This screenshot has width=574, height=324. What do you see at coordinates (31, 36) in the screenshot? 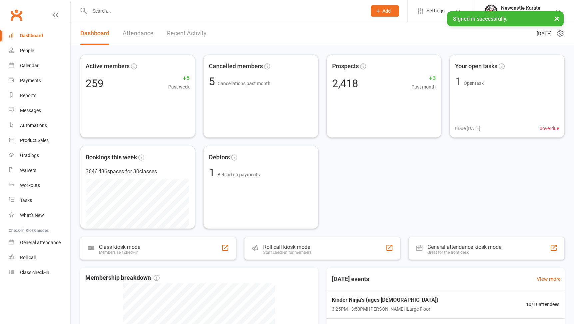
I see `div: Dashboard` at bounding box center [31, 36].